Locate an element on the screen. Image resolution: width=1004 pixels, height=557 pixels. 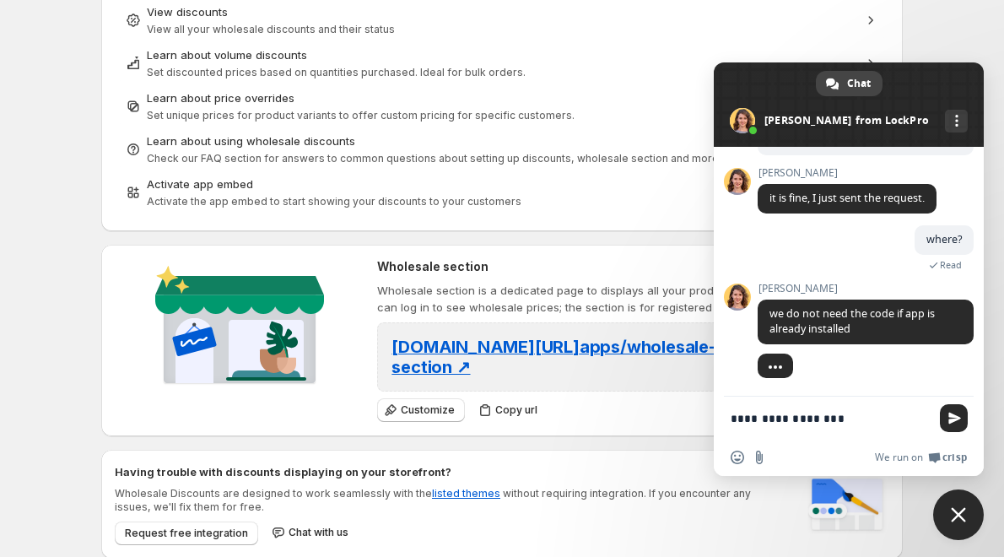
button: Request free integration is located at coordinates (186, 533).